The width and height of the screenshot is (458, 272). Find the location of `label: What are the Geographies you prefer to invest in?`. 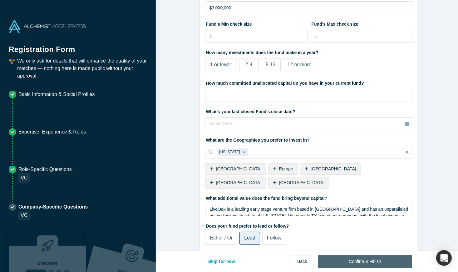

label: What are the Geographies you prefer to invest in? is located at coordinates (309, 139).